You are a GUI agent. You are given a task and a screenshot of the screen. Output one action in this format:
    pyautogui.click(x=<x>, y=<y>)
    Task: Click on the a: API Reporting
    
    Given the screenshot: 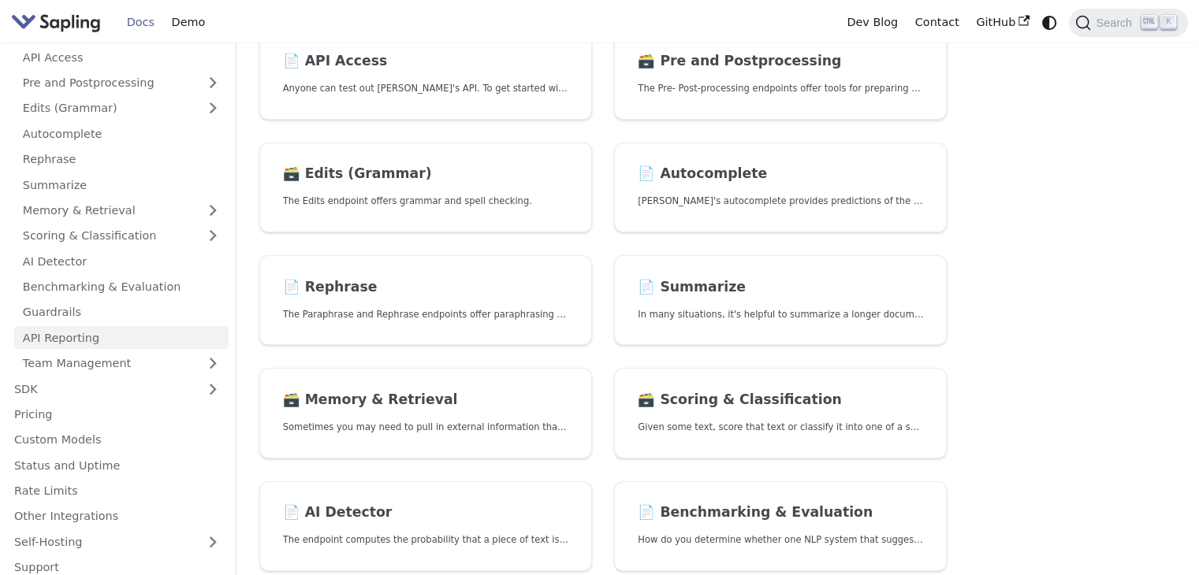 What is the action you would take?
    pyautogui.click(x=121, y=337)
    